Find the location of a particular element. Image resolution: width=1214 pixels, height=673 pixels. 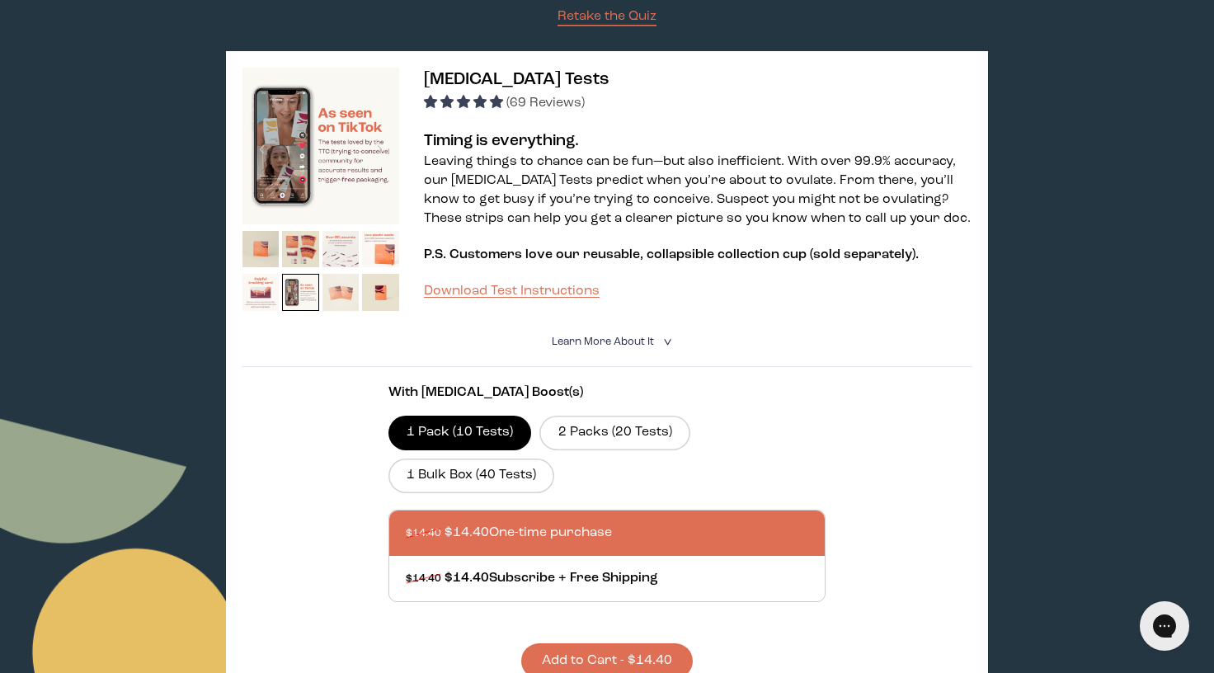

label: 1 Bulk Box (40 Tests) is located at coordinates (472, 476).